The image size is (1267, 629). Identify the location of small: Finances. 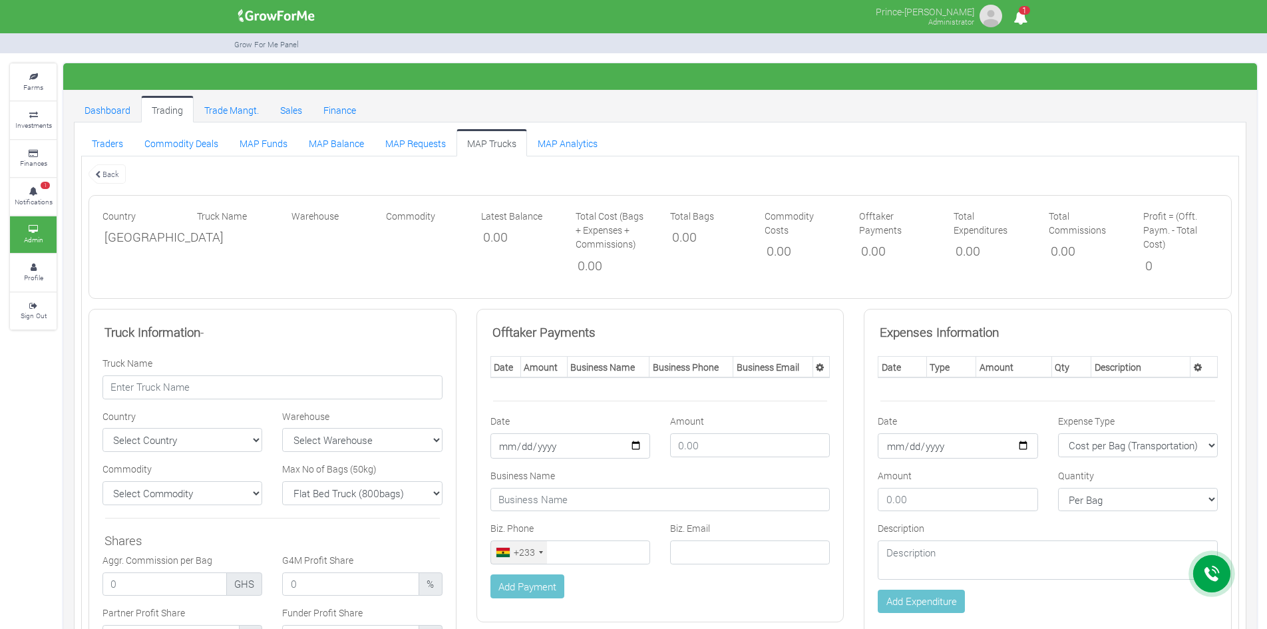
(33, 163).